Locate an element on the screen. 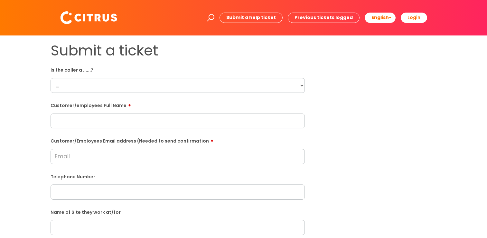 This screenshot has height=238, width=487. b: Login is located at coordinates (414, 17).